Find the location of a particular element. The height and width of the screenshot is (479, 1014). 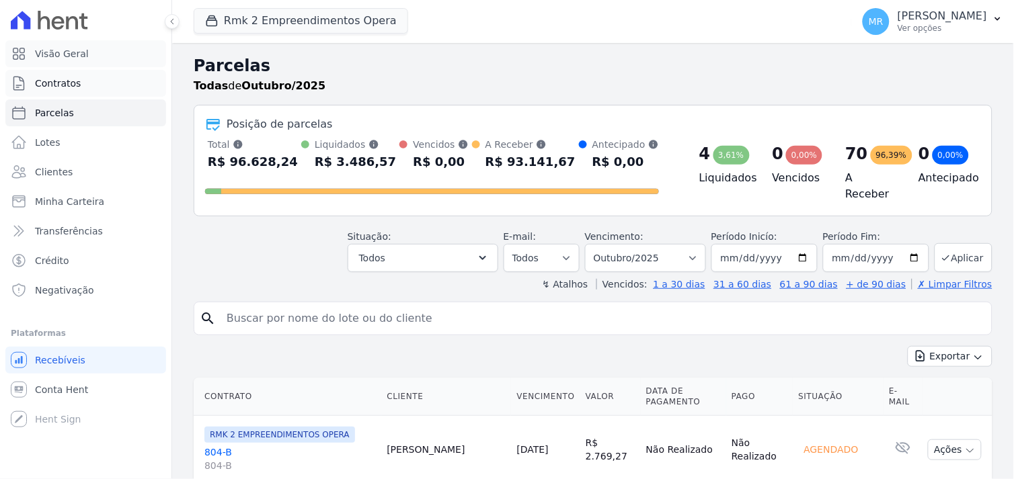

span: MR is located at coordinates (876, 22).